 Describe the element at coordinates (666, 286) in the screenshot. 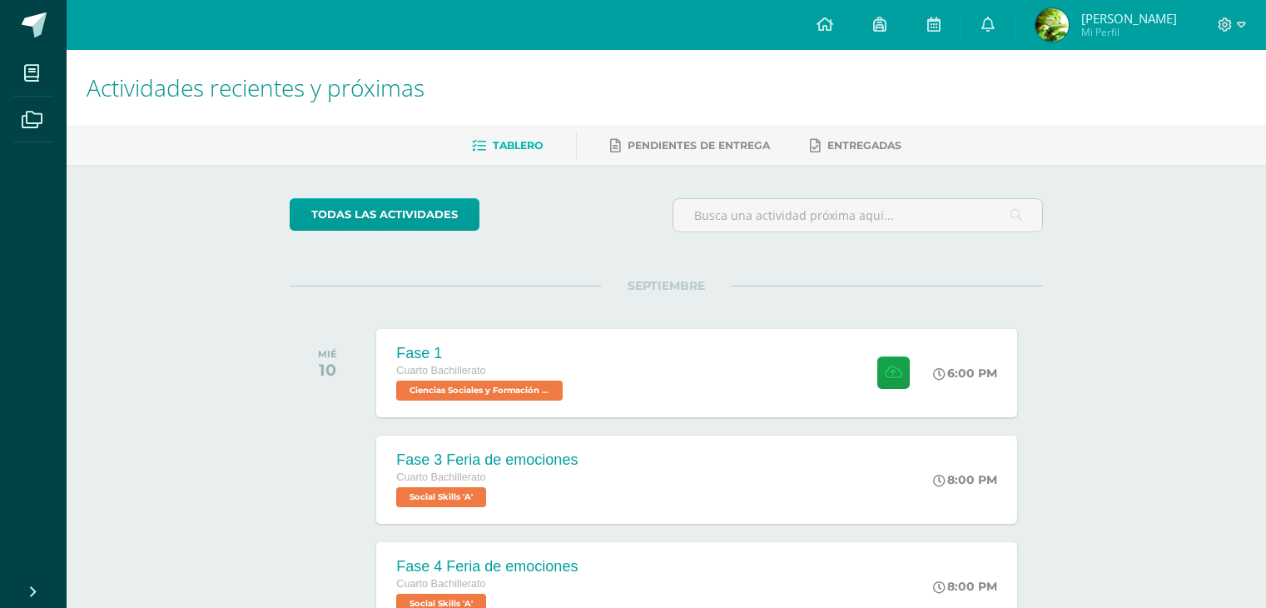

I see `span: SEPTIEMBRE` at that location.